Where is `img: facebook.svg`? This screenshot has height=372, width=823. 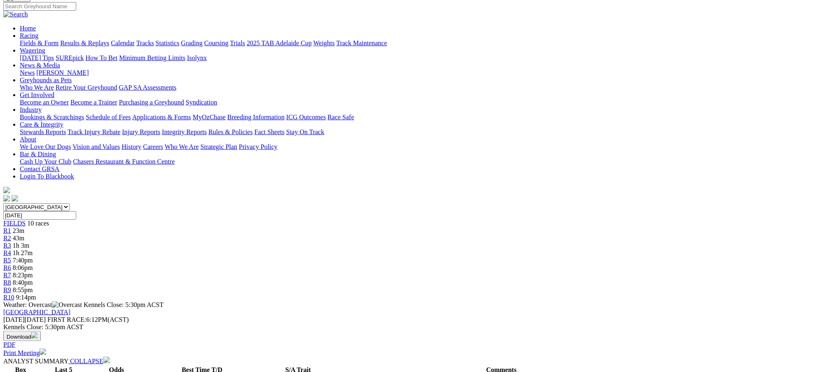 img: facebook.svg is located at coordinates (7, 199).